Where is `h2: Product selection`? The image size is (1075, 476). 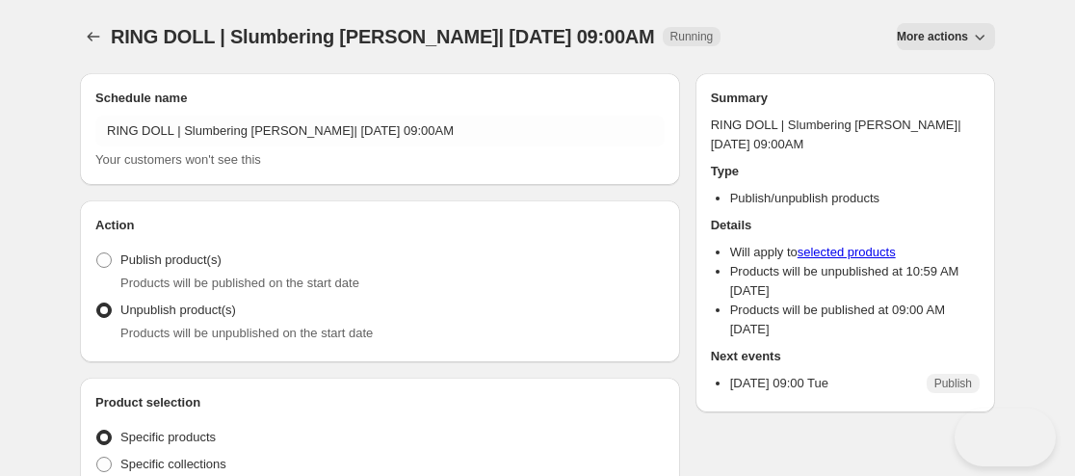
h2: Product selection is located at coordinates (380, 403).